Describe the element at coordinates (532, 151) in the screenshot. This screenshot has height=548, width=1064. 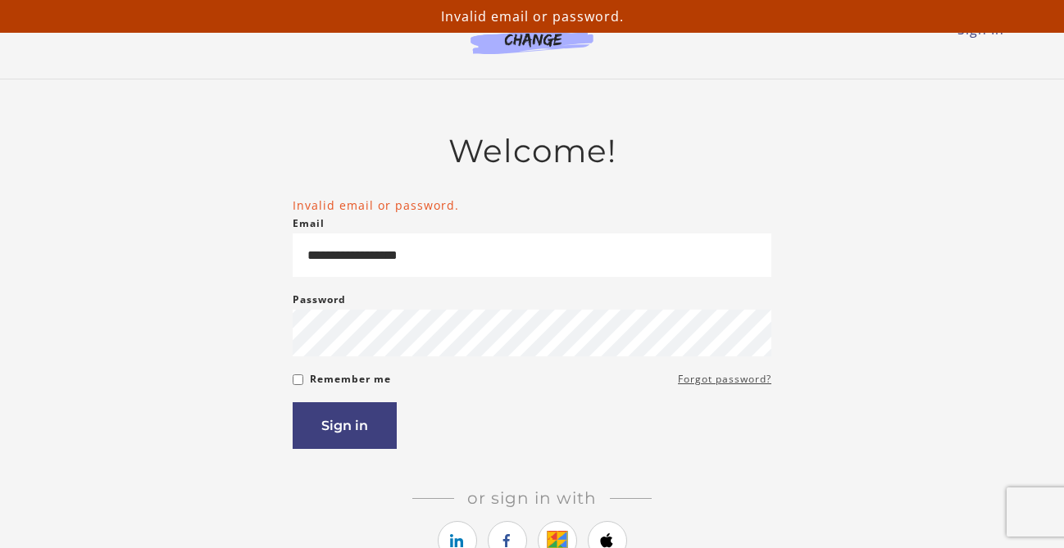
I see `h2: Welcome!` at that location.